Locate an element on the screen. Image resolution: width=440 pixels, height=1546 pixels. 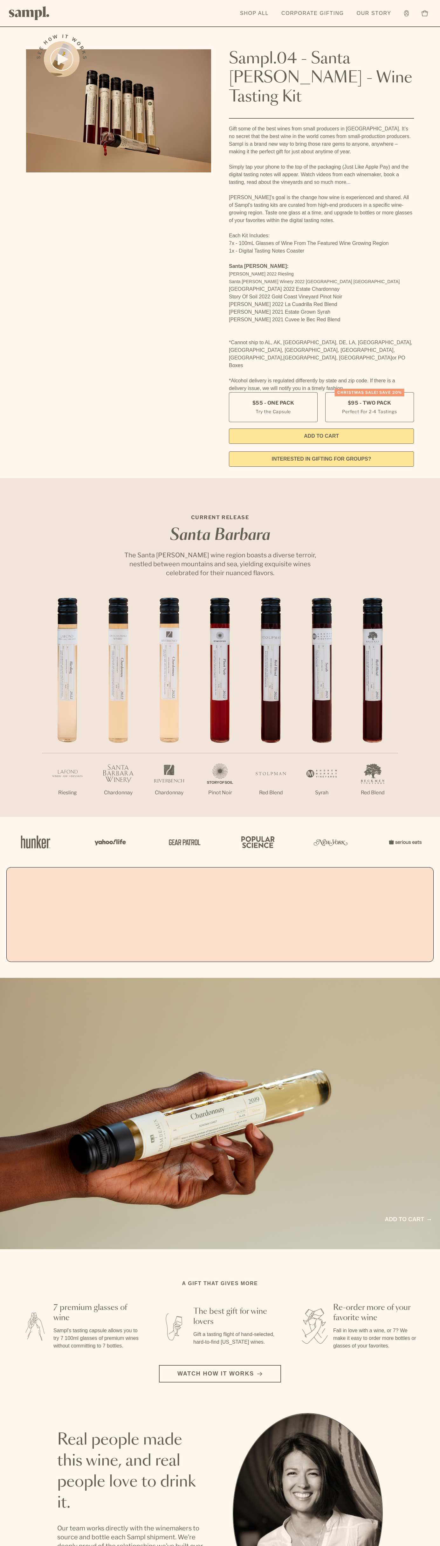
p: Pinot Noir is located at coordinates (220, 793).